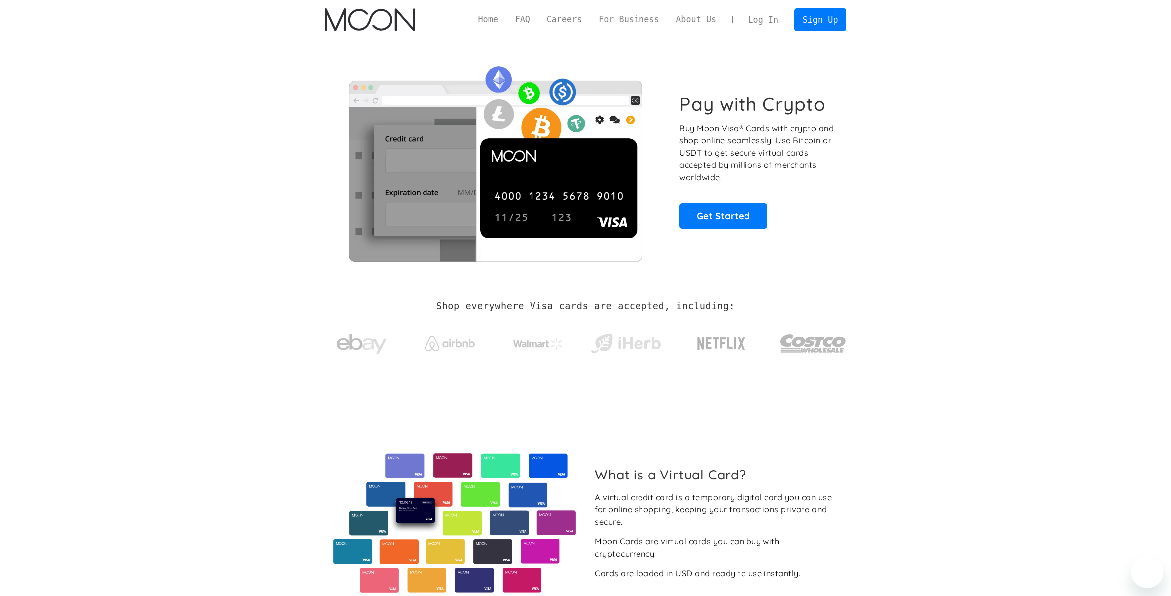  What do you see at coordinates (625, 343) in the screenshot?
I see `img: iHerb` at bounding box center [625, 343].